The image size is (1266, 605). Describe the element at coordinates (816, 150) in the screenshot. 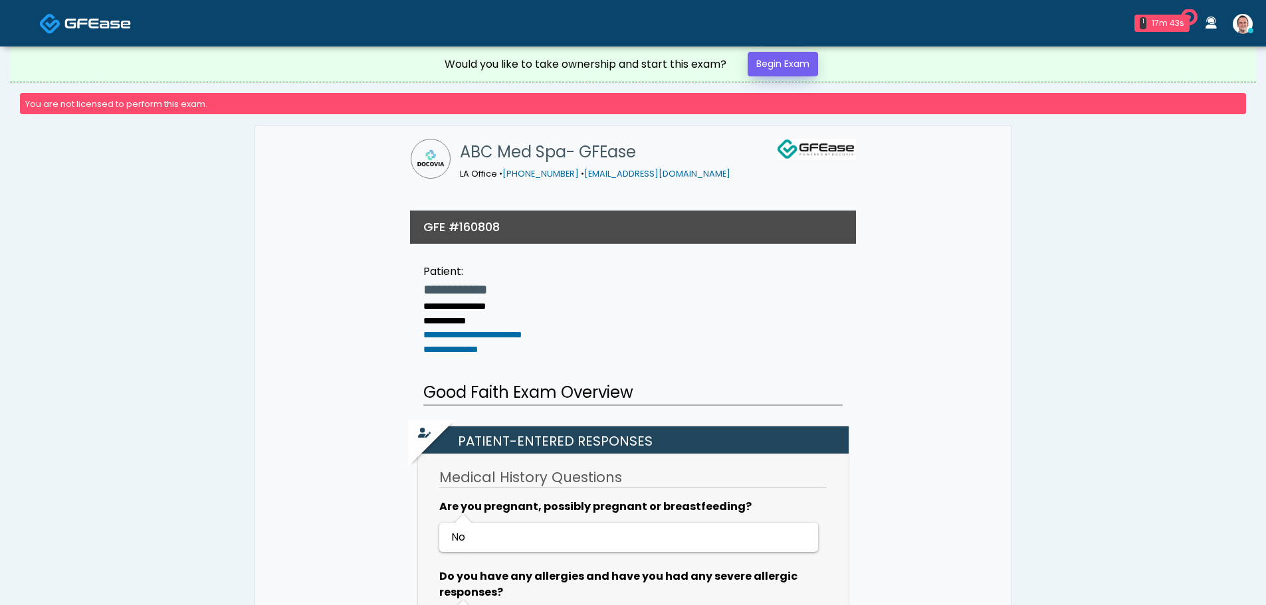

I see `img: GFEase Logo` at that location.